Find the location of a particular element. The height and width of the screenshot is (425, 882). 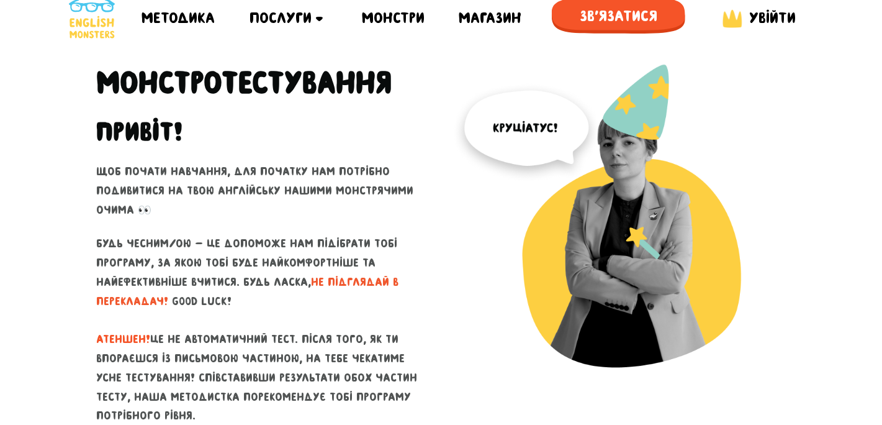

img: English Monsters test is located at coordinates (618, 231).